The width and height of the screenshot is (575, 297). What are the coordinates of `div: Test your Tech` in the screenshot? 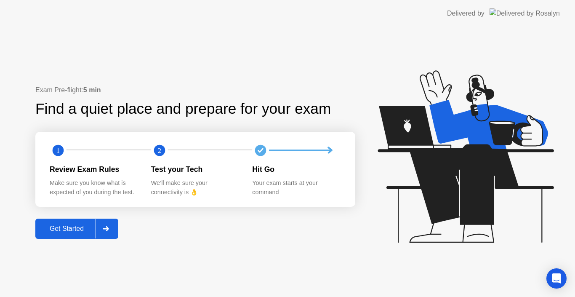 It's located at (195, 169).